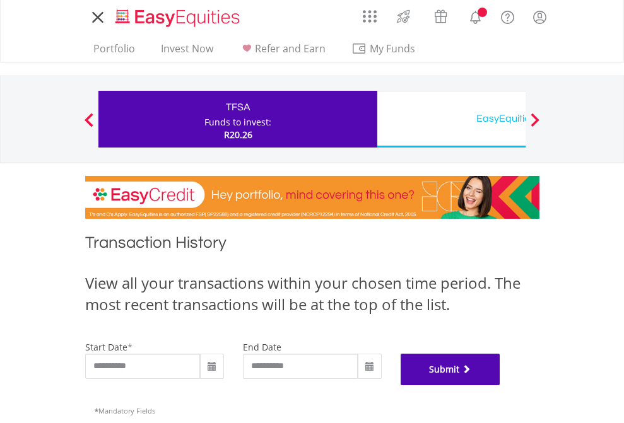  I want to click on a: Notifications, so click(475, 16).